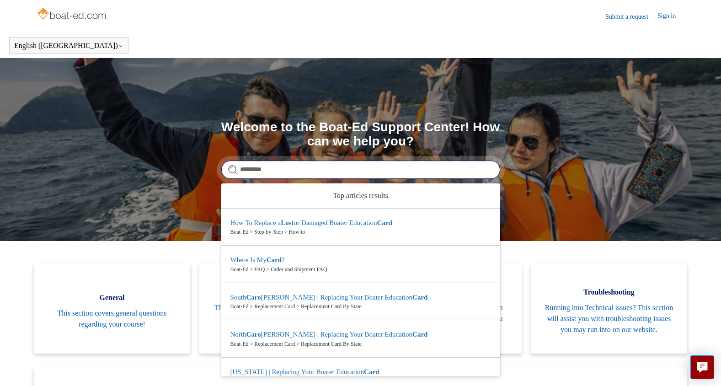 The width and height of the screenshot is (721, 386). Describe the element at coordinates (312, 224) in the screenshot. I see `zd-autocomplete-title-multibrand: Suggested result 1 How To Replace a <em>Lost</em> or Damaged Boater Education <em>Card</em>` at that location.